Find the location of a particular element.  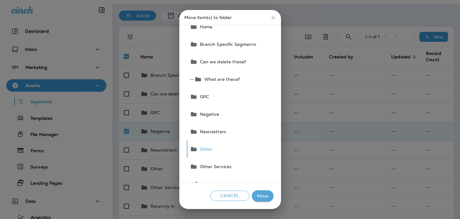

span: Can we delete these? is located at coordinates (222, 62).